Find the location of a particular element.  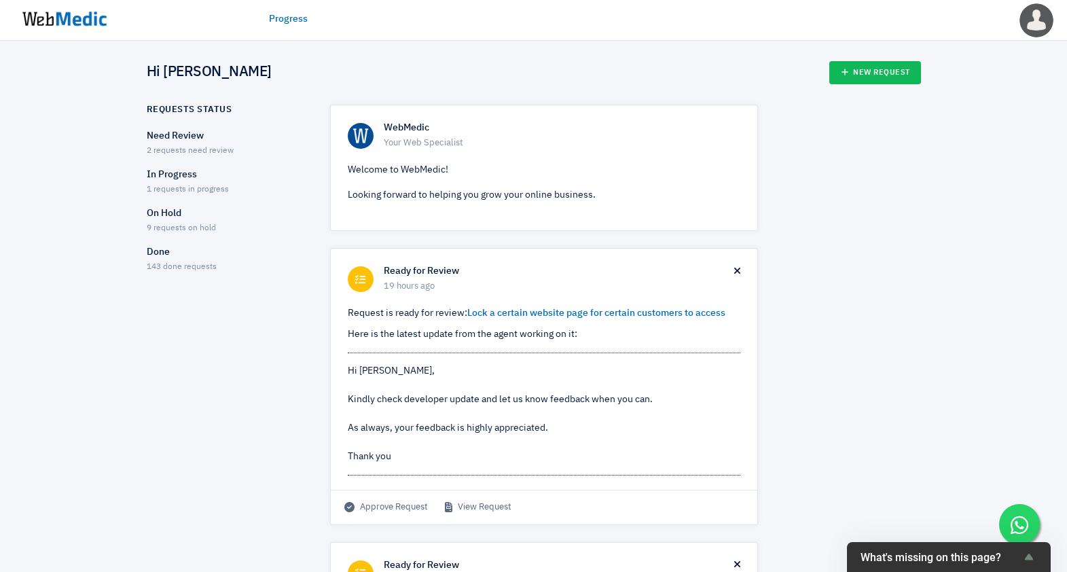

p: Welcome to WebMedic! is located at coordinates (544, 170).